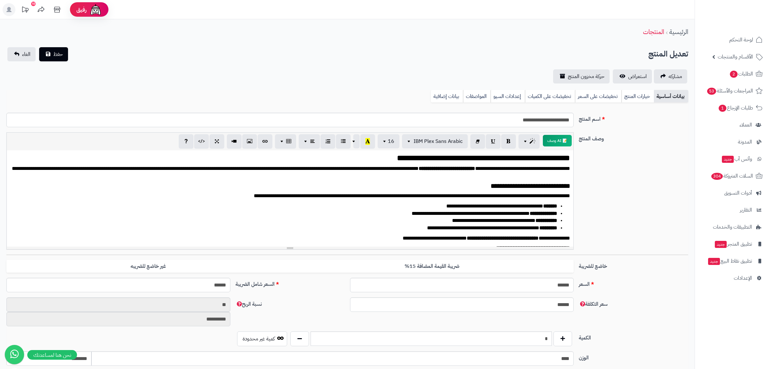 This screenshot has width=770, height=369. What do you see at coordinates (733, 142) in the screenshot?
I see `a: المدونة` at bounding box center [733, 142].